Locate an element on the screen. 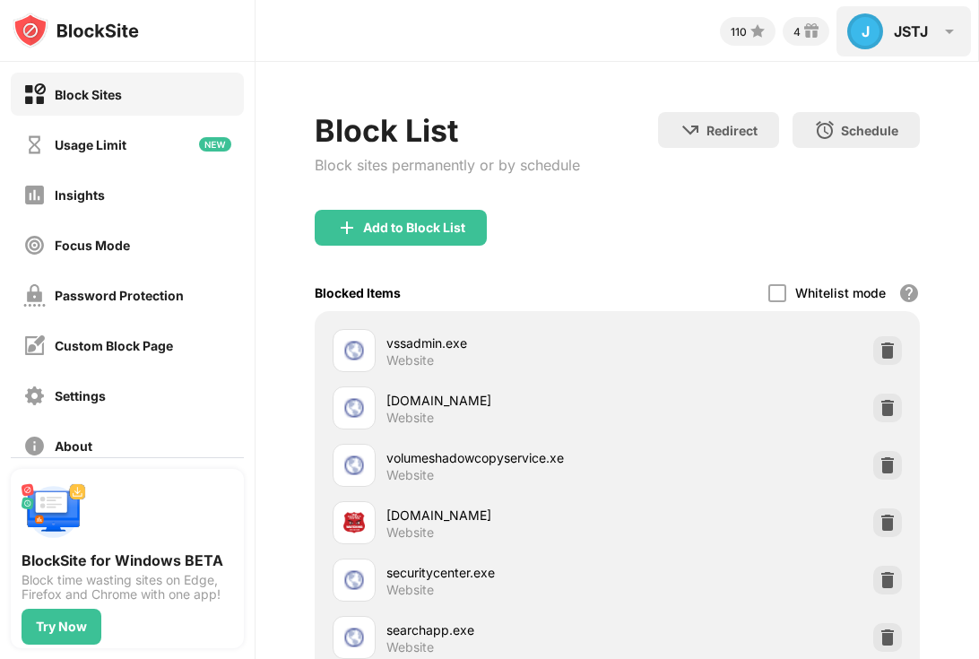 The image size is (979, 659). img: reward-small.svg is located at coordinates (811, 31).